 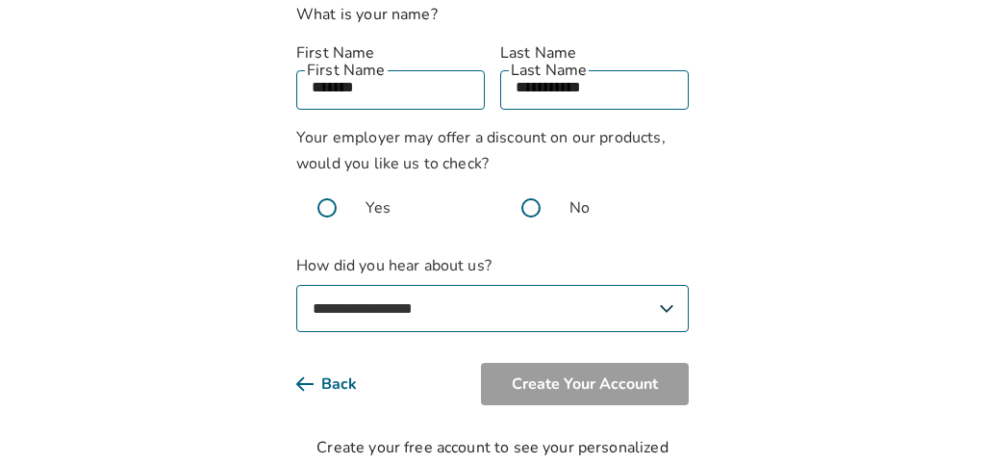 What do you see at coordinates (579, 208) in the screenshot?
I see `span: No` at bounding box center [579, 208].